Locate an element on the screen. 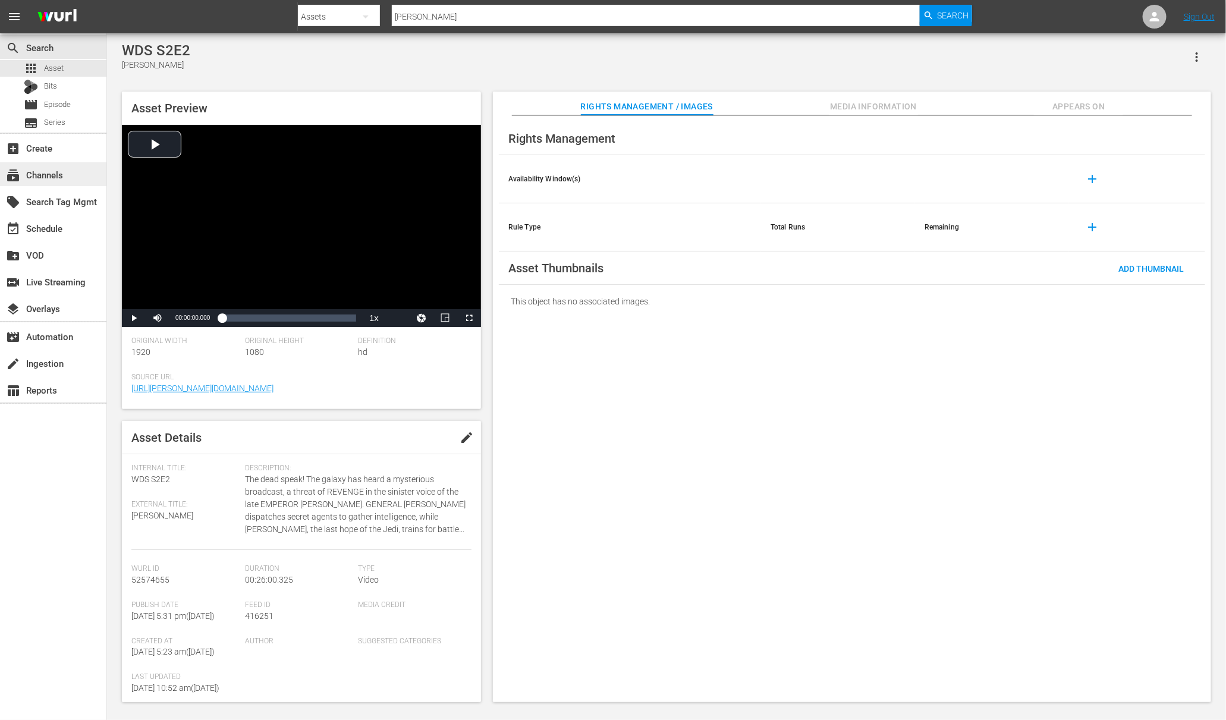 Image resolution: width=1226 pixels, height=720 pixels. span: Asset Details is located at coordinates (167, 438).